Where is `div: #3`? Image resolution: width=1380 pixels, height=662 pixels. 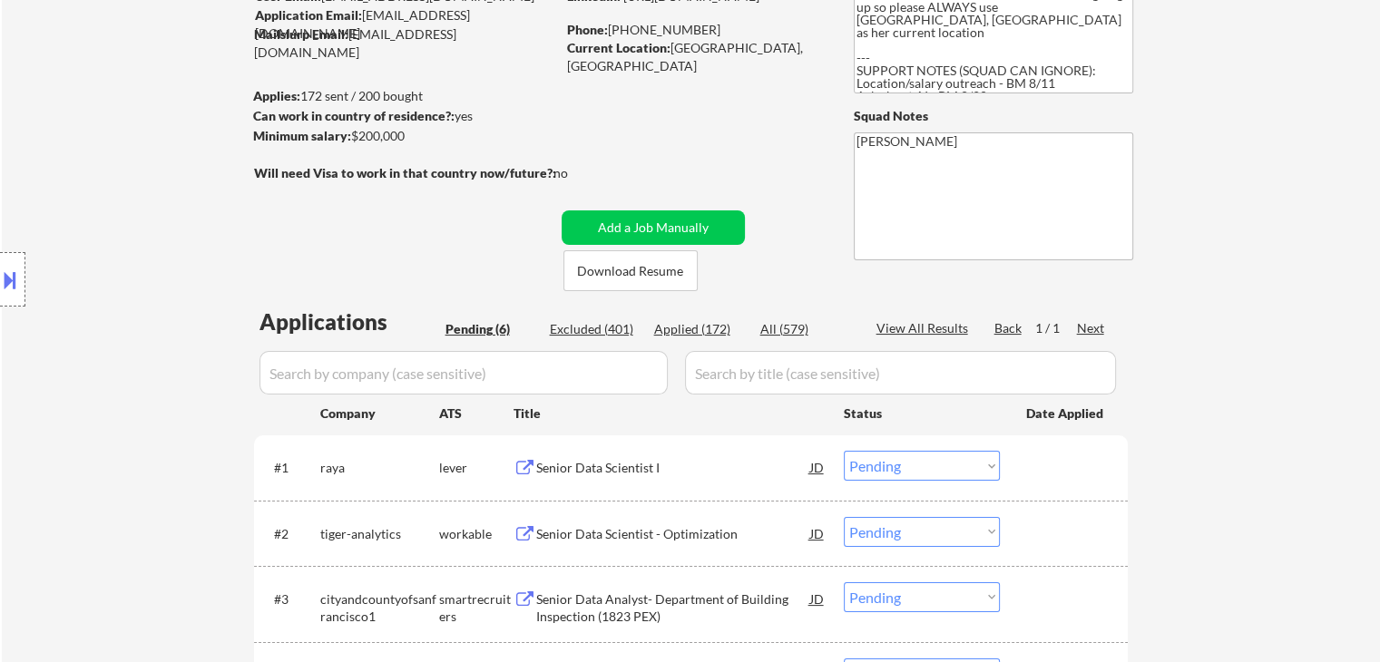
div: #3 is located at coordinates (289, 600).